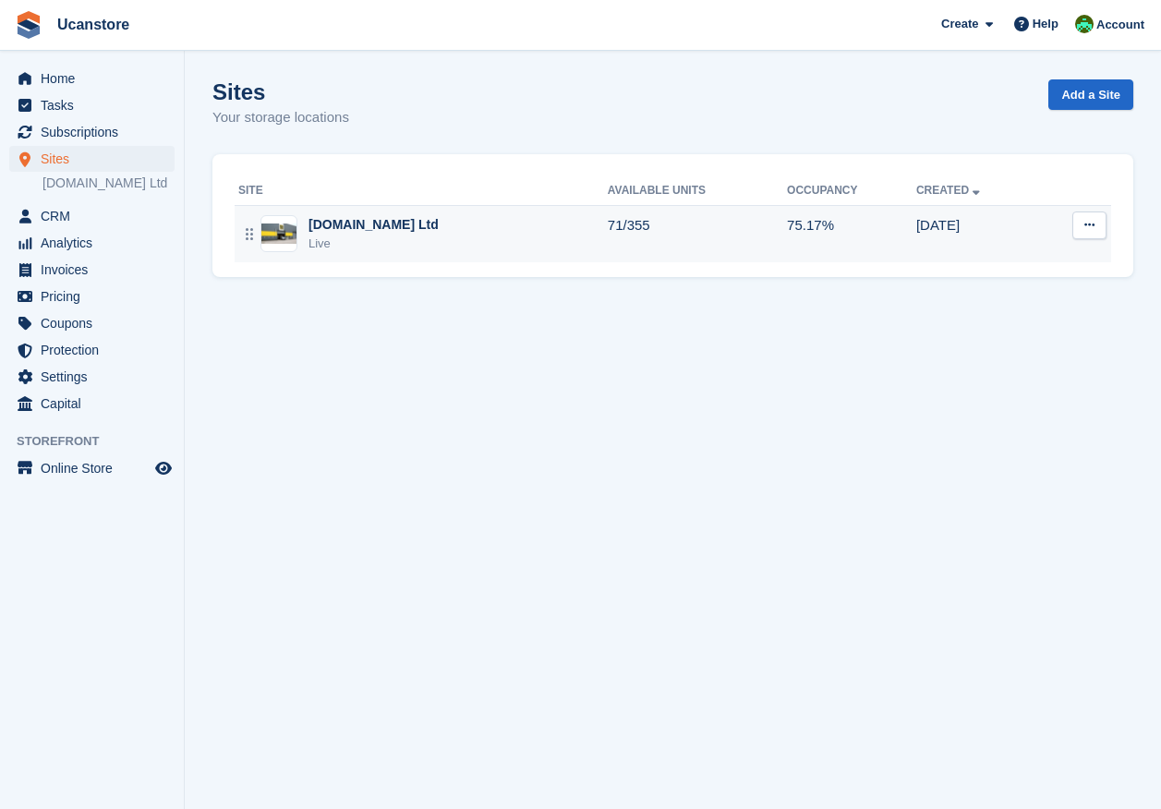  I want to click on span: Coupons, so click(96, 323).